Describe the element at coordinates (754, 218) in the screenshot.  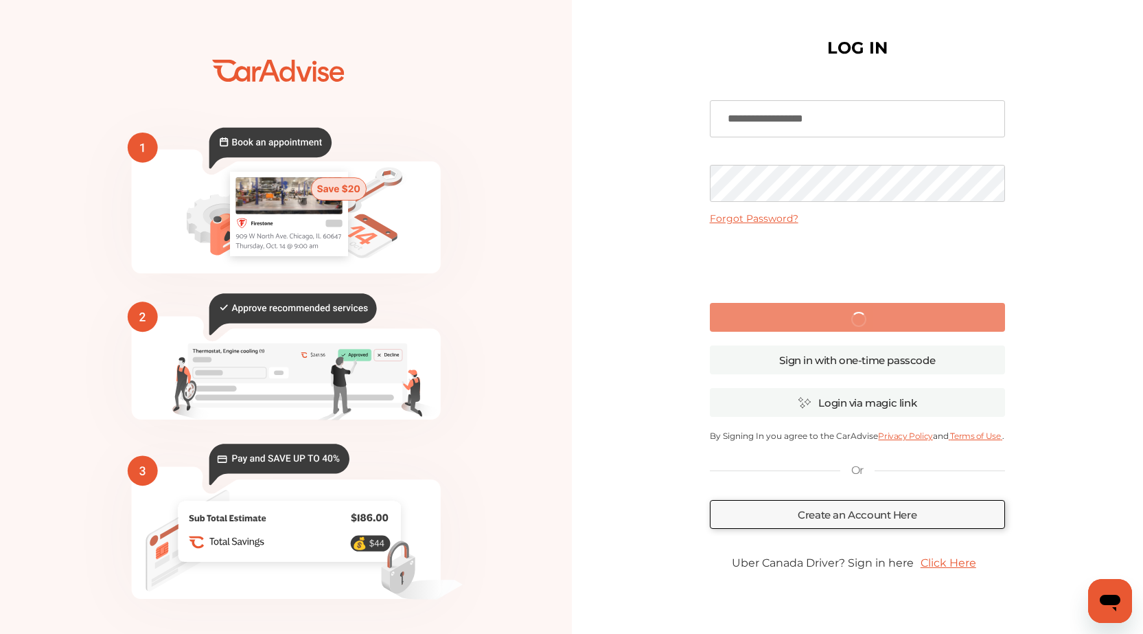
I see `a: Forgot Password?` at that location.